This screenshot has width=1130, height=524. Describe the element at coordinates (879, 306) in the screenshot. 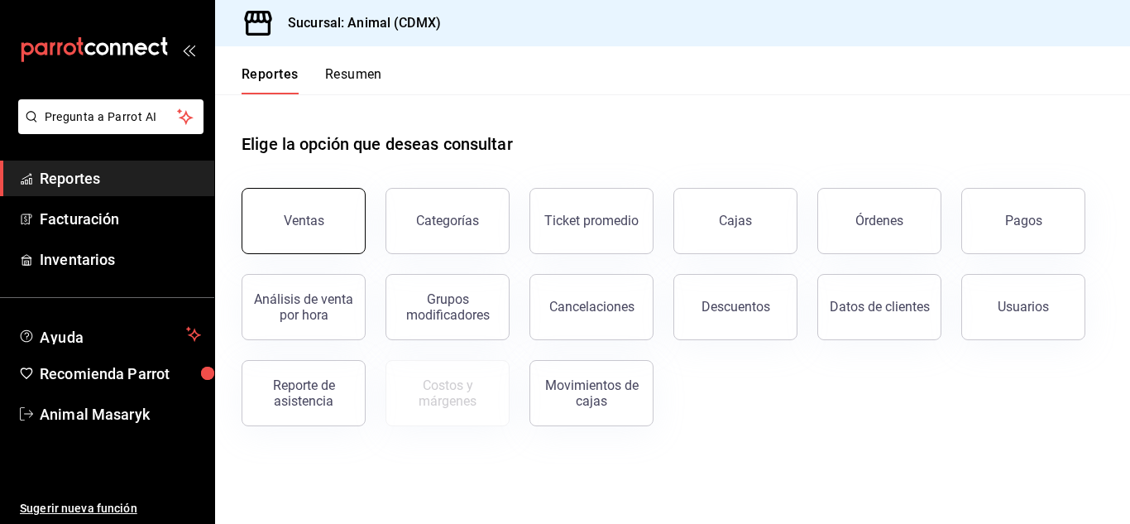

I see `div: Datos de clientes` at that location.